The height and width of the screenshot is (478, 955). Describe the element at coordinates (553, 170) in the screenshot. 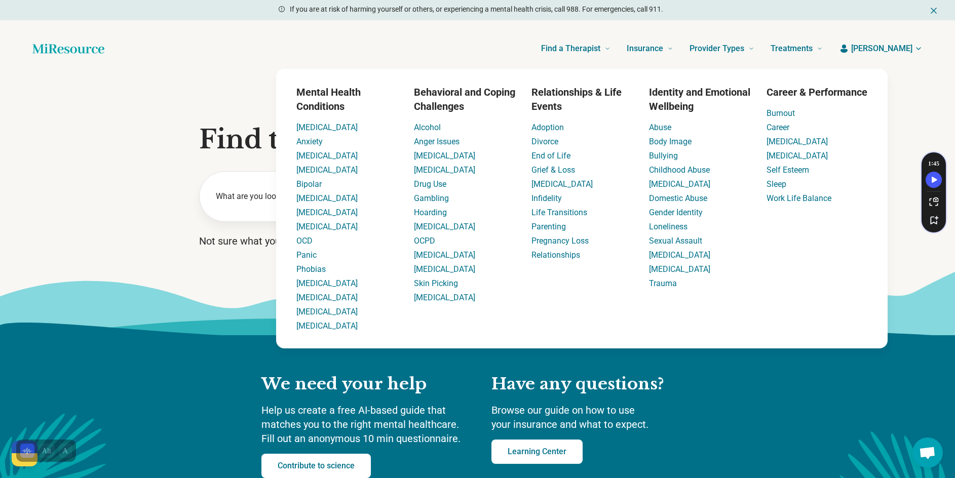

I see `a: Grief & Loss` at that location.